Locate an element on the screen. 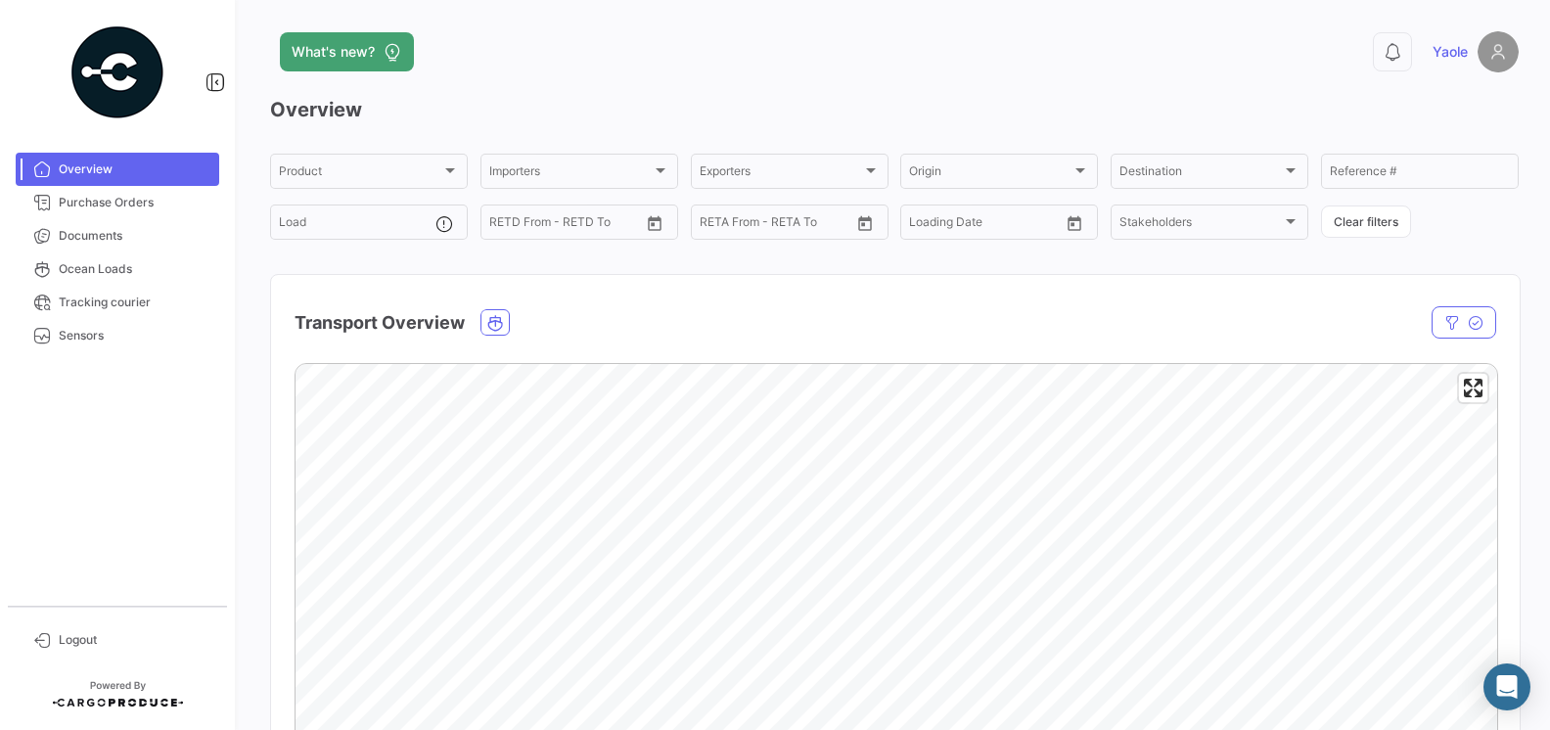  h3: Overview is located at coordinates (894, 110).